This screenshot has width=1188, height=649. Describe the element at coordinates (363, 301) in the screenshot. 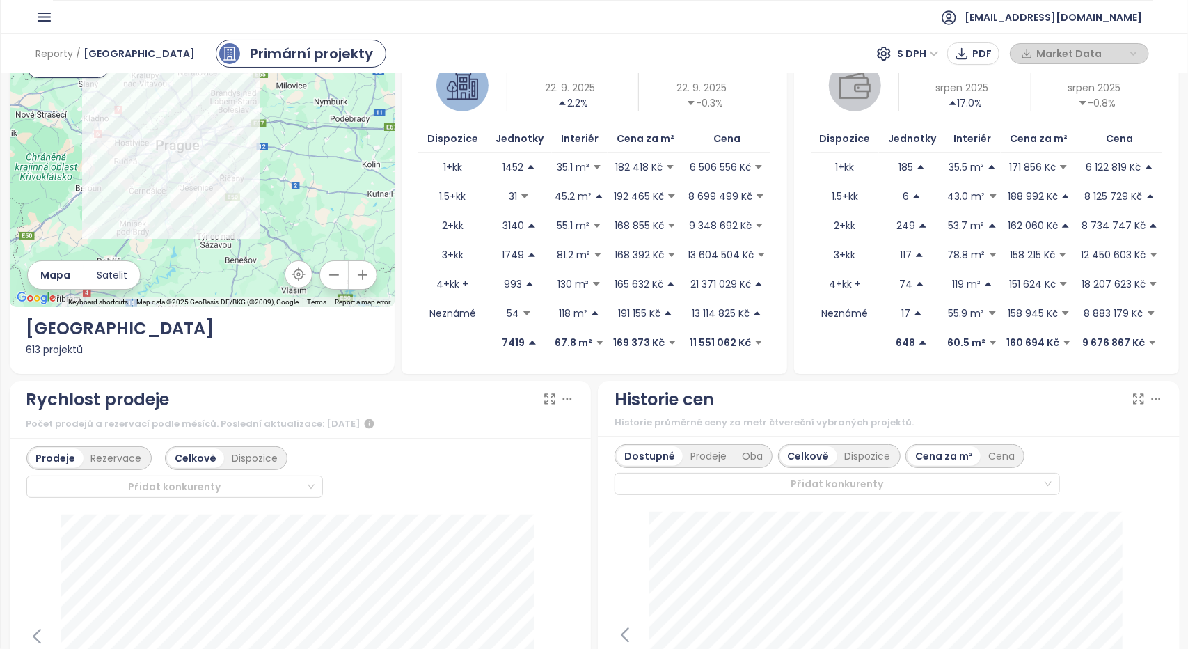

I see `a: Report a map error` at that location.